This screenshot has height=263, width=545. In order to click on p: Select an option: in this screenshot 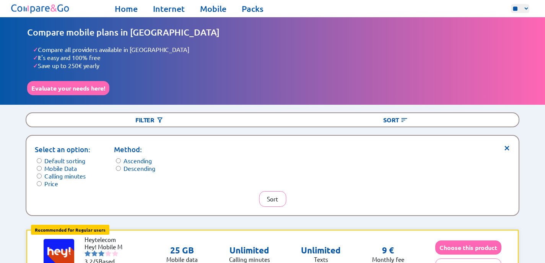, I will do `click(62, 150)`.